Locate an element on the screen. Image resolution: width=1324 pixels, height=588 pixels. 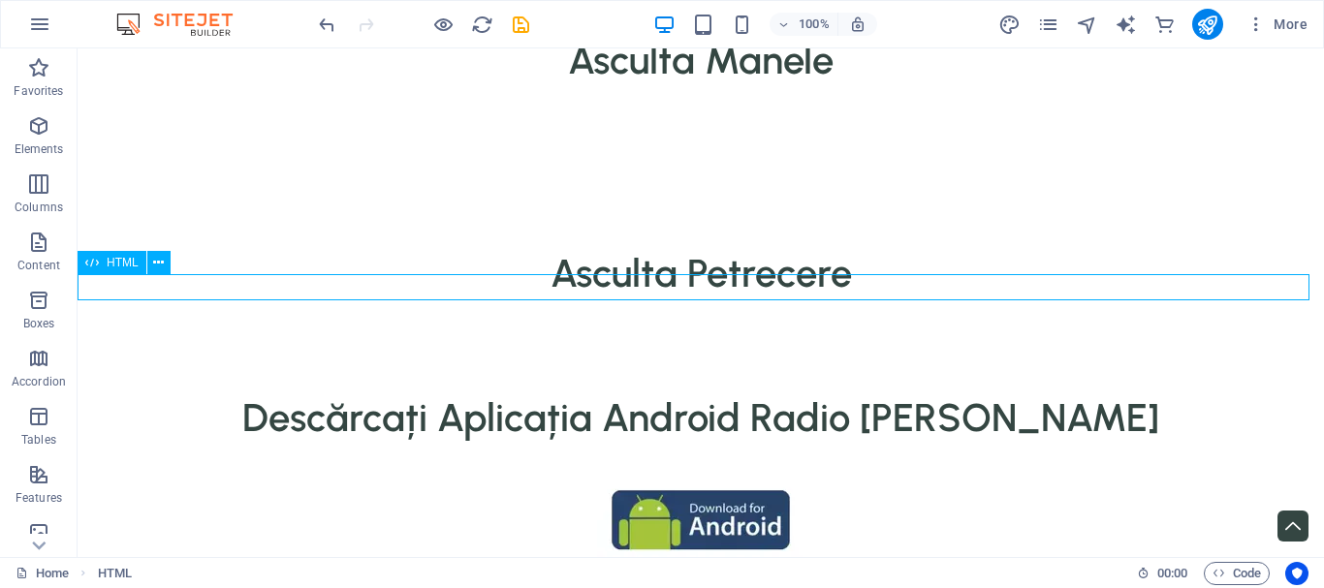
i: Save (Ctrl+S) is located at coordinates (520, 24).